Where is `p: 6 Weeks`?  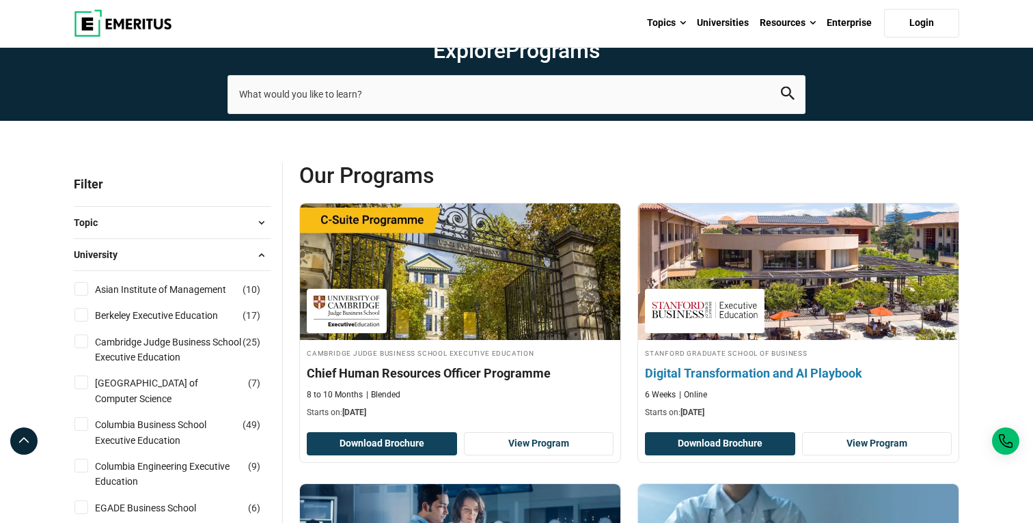 p: 6 Weeks is located at coordinates (660, 395).